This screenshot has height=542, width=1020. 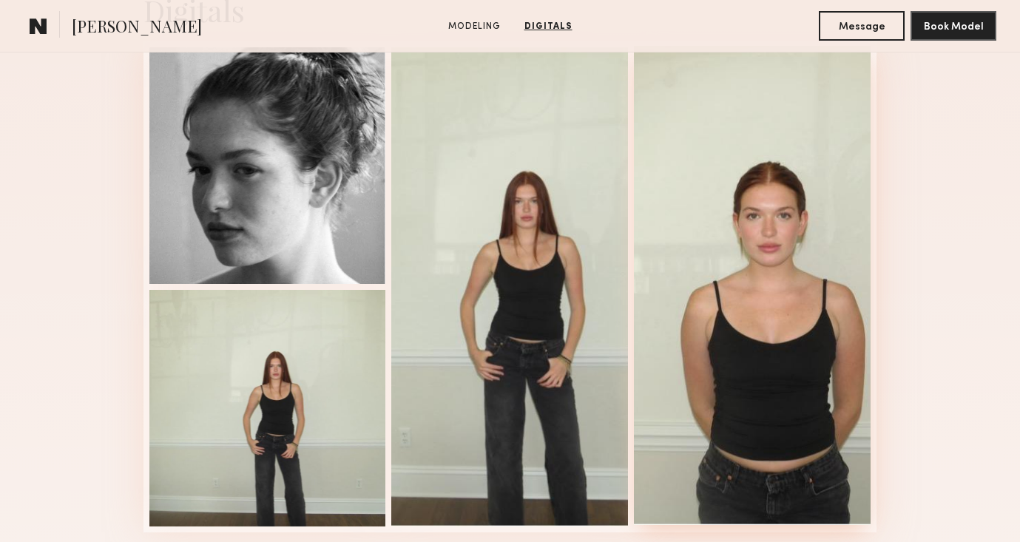 I want to click on a: Digitals, so click(x=548, y=27).